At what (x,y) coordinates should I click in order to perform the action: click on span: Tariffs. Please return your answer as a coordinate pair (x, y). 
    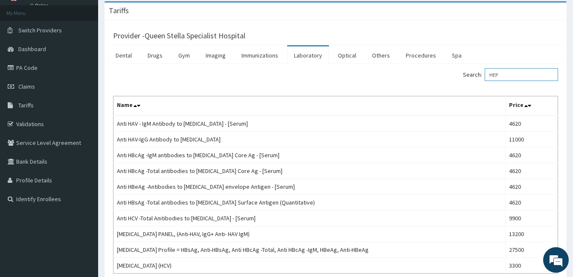
    Looking at the image, I should click on (26, 105).